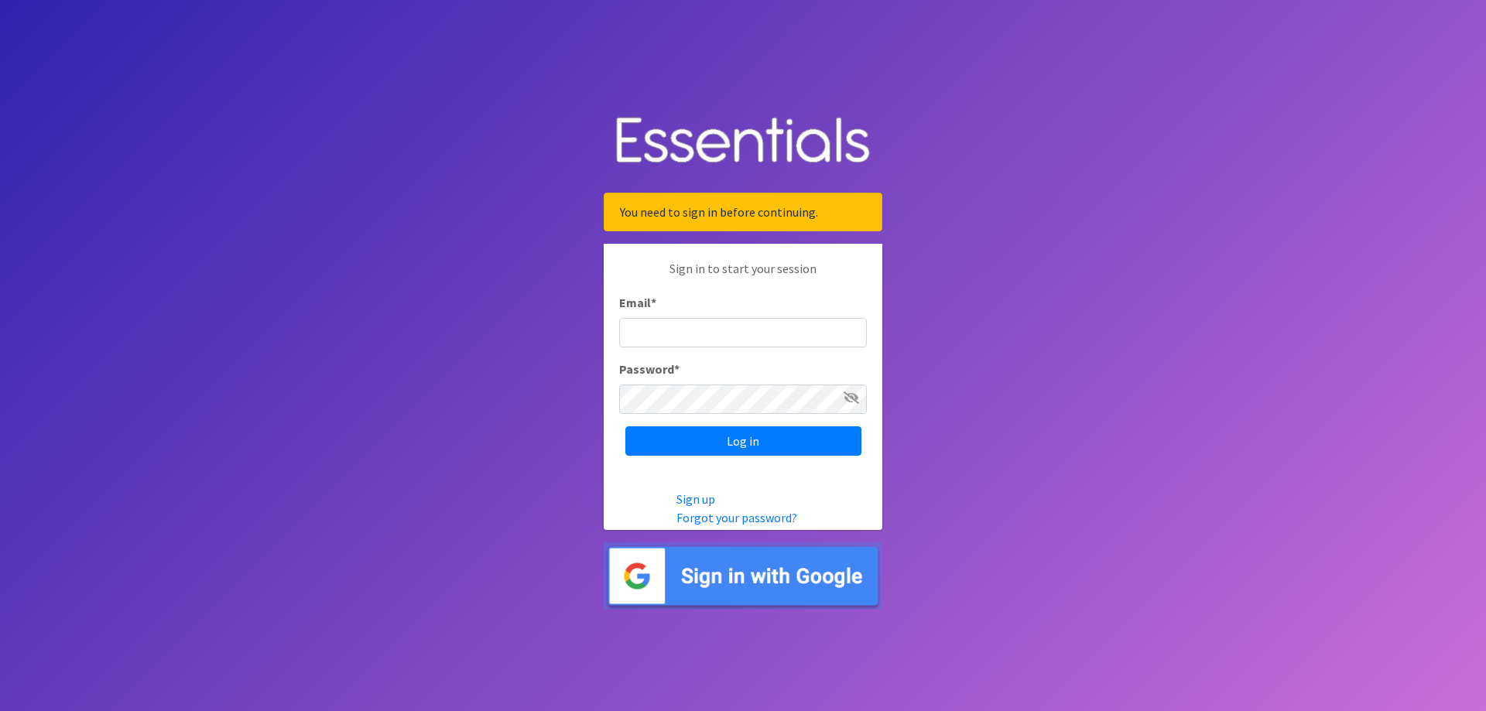 The image size is (1486, 711). I want to click on img: Human Essentials, so click(743, 141).